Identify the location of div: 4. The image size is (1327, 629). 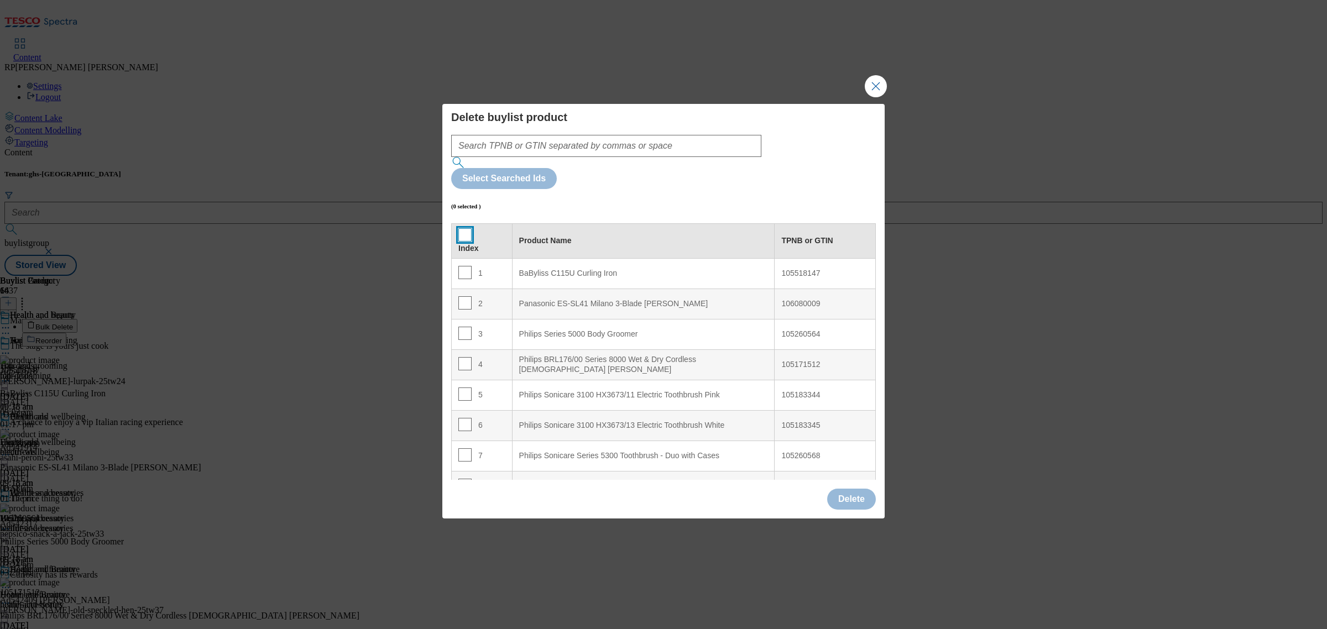
(482, 365).